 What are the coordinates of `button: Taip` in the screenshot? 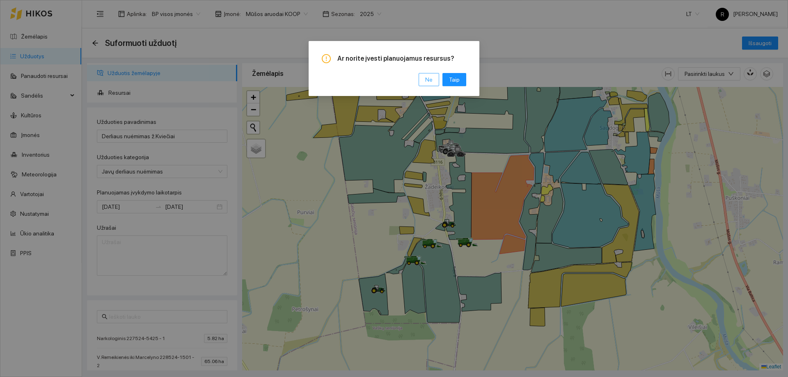 It's located at (454, 80).